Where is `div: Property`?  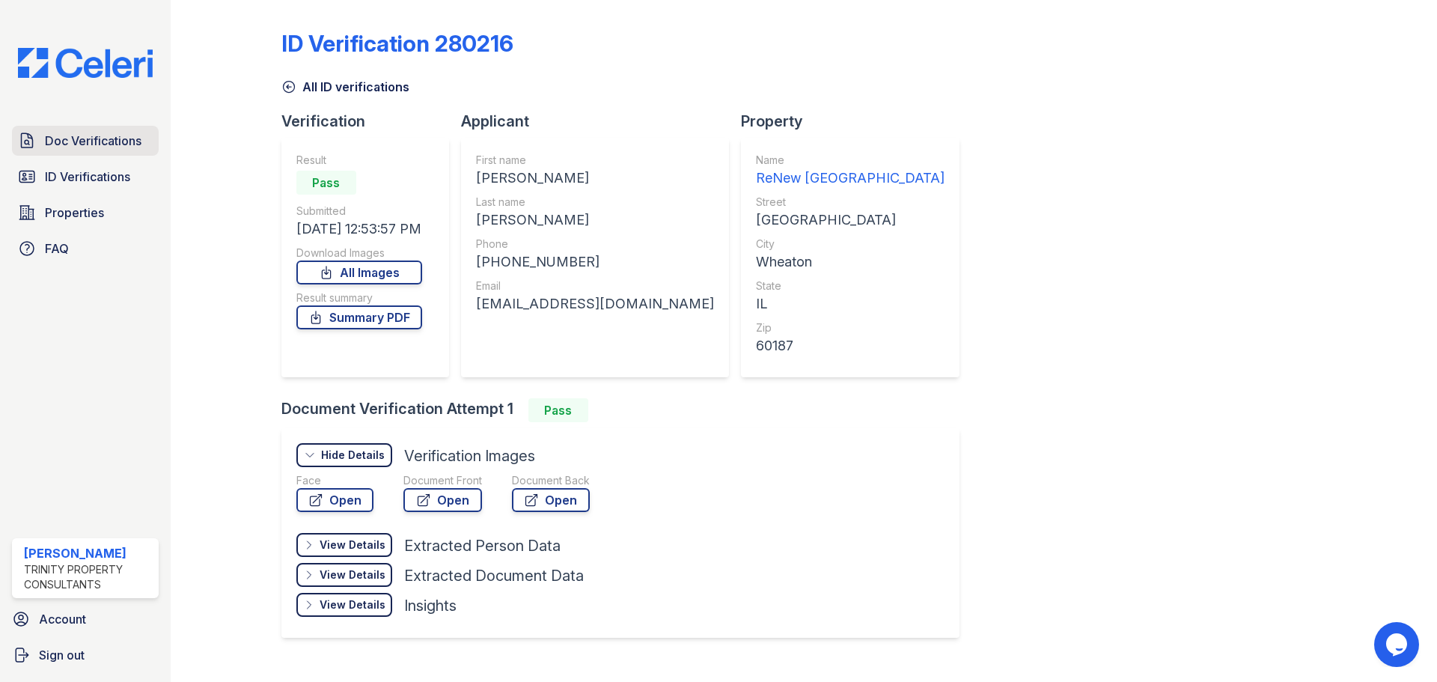
div: Property is located at coordinates (856, 121).